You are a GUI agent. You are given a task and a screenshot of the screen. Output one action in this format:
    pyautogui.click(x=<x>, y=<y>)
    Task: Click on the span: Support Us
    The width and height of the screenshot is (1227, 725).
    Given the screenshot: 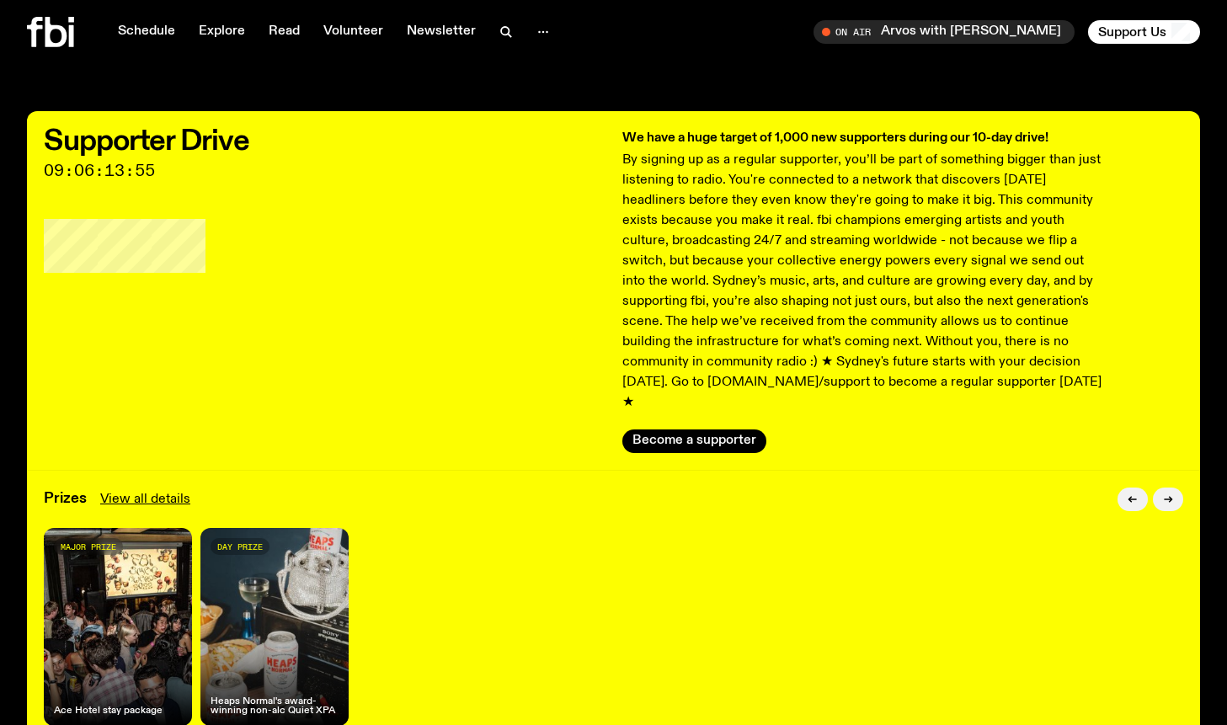 What is the action you would take?
    pyautogui.click(x=1132, y=32)
    